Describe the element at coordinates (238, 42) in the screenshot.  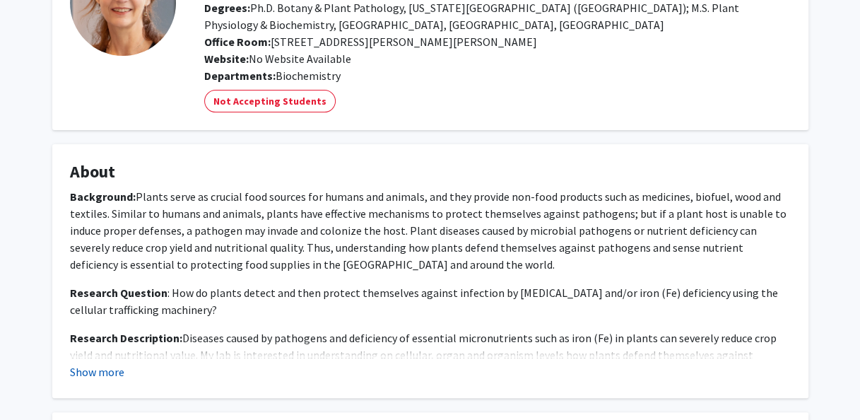
I see `b: Office Room:` at that location.